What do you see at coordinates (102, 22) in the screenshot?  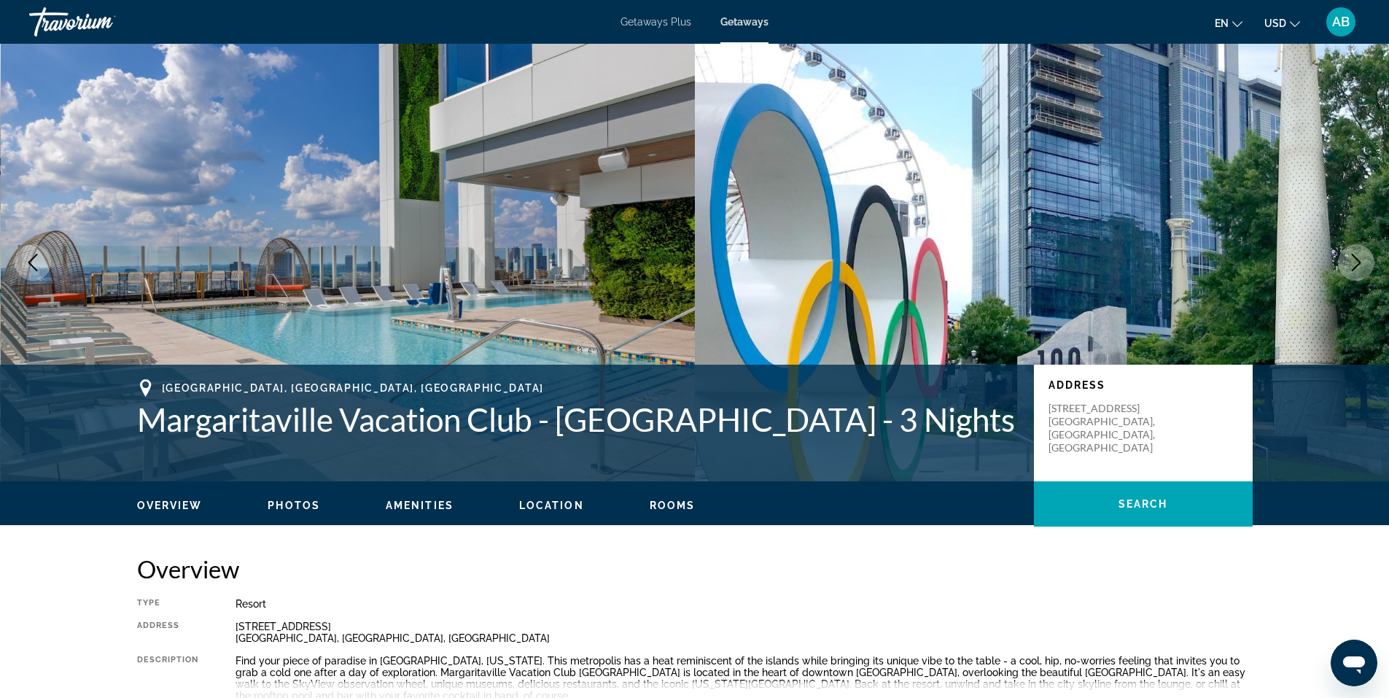 I see `a: Travorium` at bounding box center [102, 22].